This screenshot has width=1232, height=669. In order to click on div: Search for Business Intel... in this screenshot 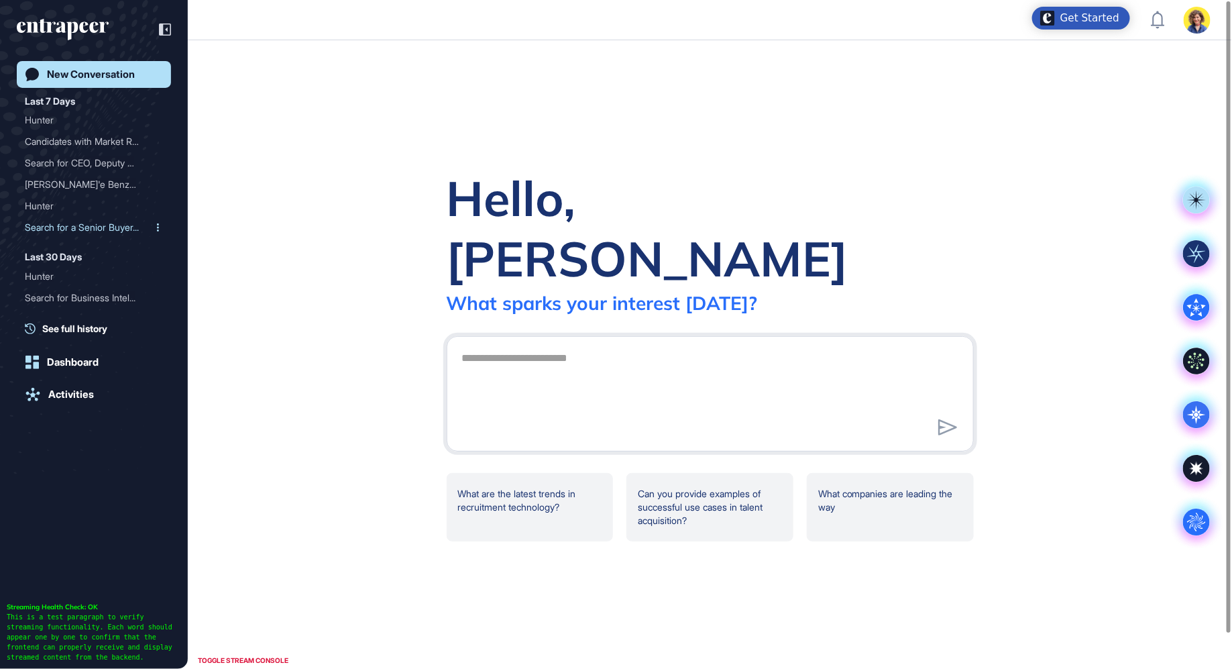, I will do `click(89, 298)`.